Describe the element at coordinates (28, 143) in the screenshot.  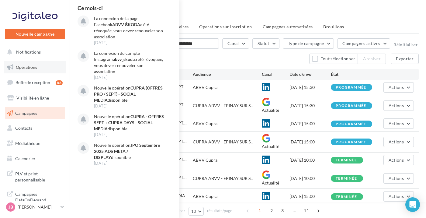
I see `span: Médiathèque` at that location.